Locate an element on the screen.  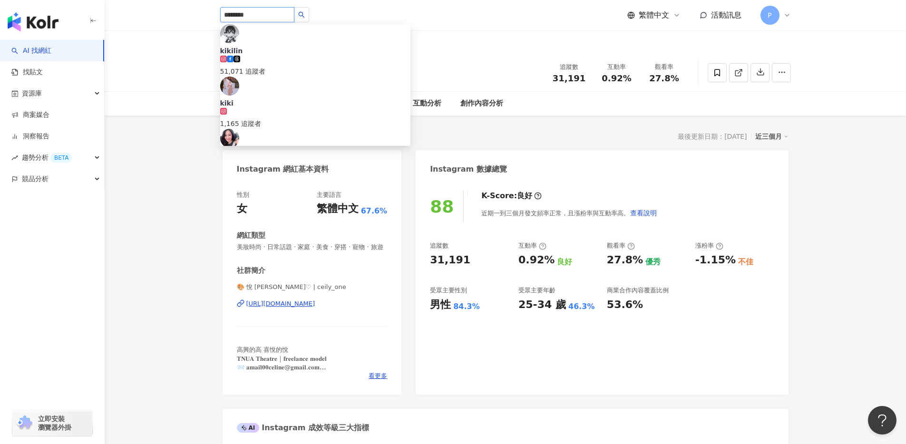
a: 商案媒合 is located at coordinates (30, 115).